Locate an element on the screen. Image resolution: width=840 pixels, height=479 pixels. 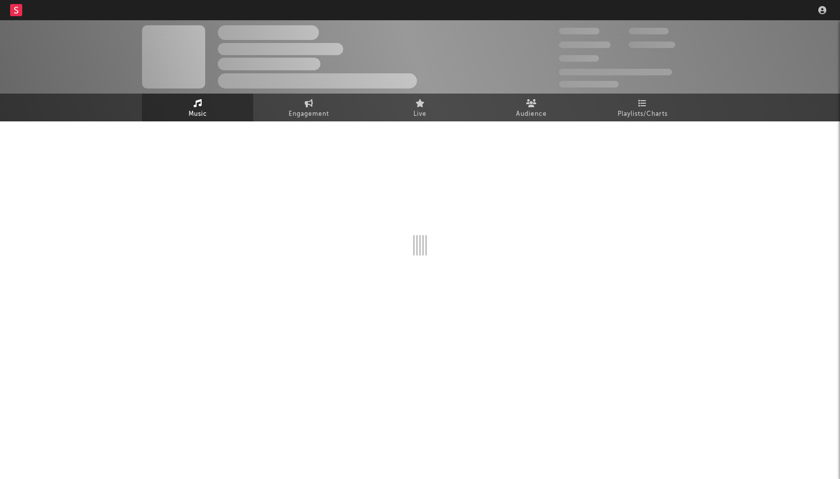
span: Engagement is located at coordinates (309, 114).